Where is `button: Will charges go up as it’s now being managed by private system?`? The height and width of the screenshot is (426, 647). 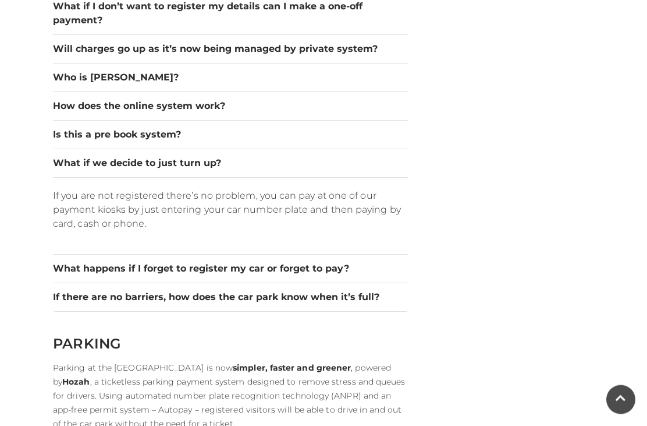 button: Will charges go up as it’s now being managed by private system? is located at coordinates (231, 49).